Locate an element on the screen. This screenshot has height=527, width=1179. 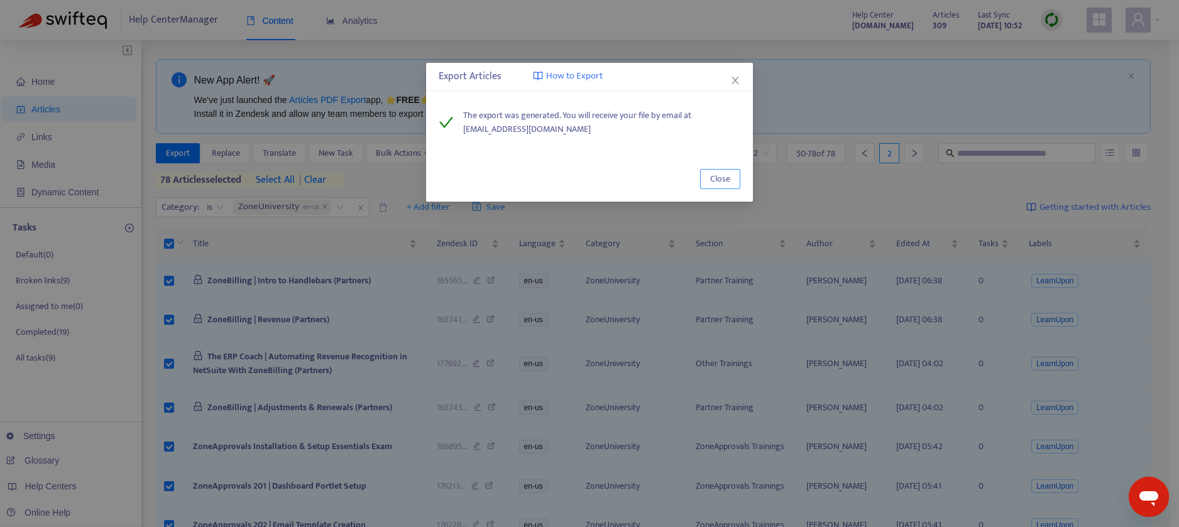
img: image-link is located at coordinates (538, 76).